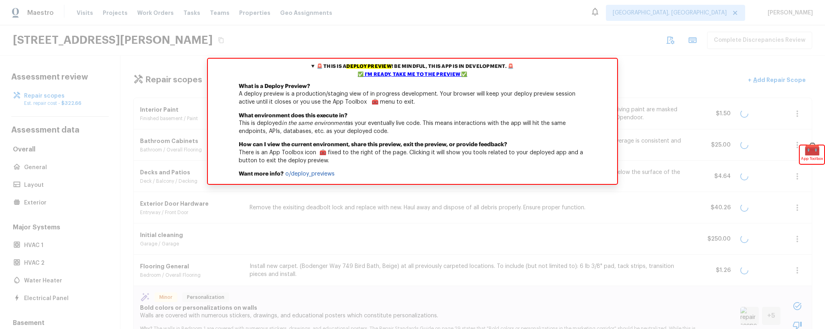 This screenshot has width=825, height=329. I want to click on h5: Major Systems, so click(60, 228).